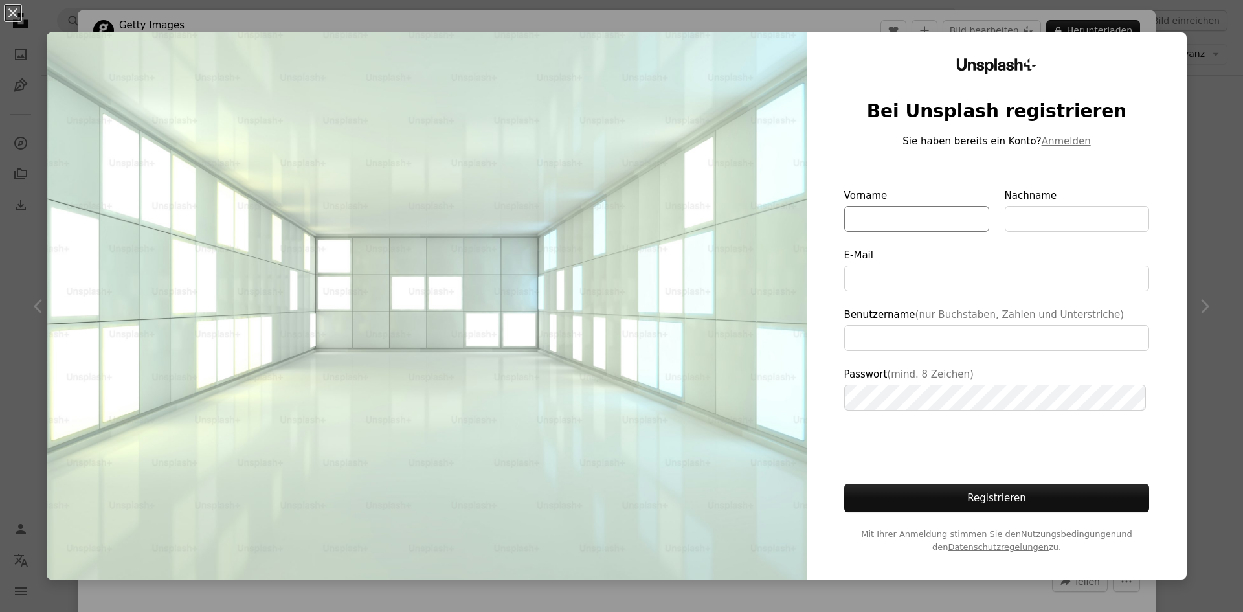 The height and width of the screenshot is (612, 1243). What do you see at coordinates (997, 269) in the screenshot?
I see `label: E-Mail` at bounding box center [997, 269].